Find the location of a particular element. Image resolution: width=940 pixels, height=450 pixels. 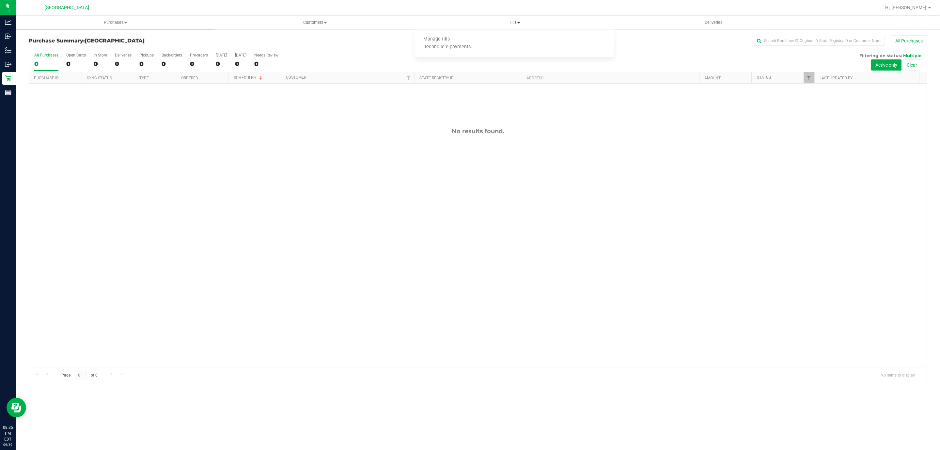

div: Open Carts is located at coordinates (76, 55).